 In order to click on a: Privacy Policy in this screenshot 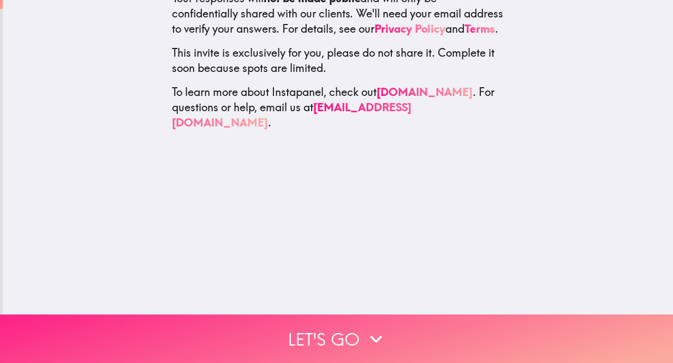, I will do `click(410, 28)`.